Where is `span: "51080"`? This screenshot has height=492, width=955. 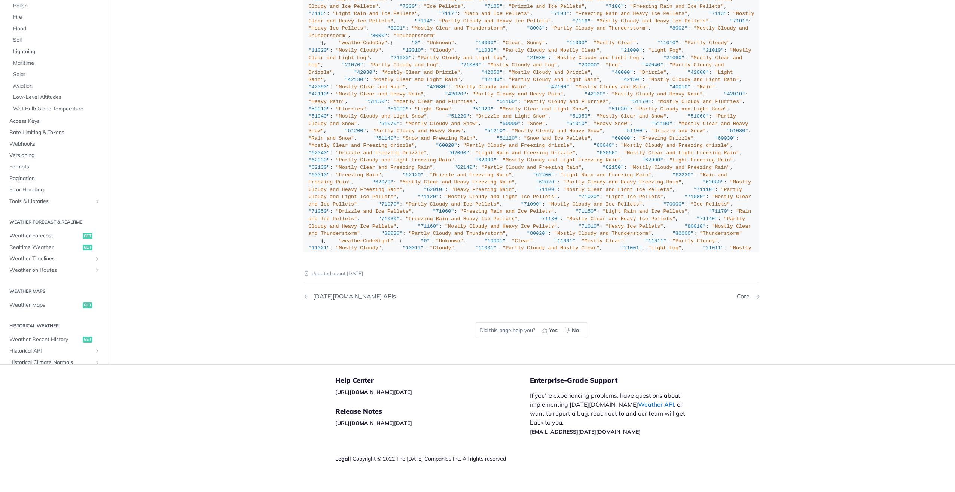
span: "51080" is located at coordinates (738, 131).